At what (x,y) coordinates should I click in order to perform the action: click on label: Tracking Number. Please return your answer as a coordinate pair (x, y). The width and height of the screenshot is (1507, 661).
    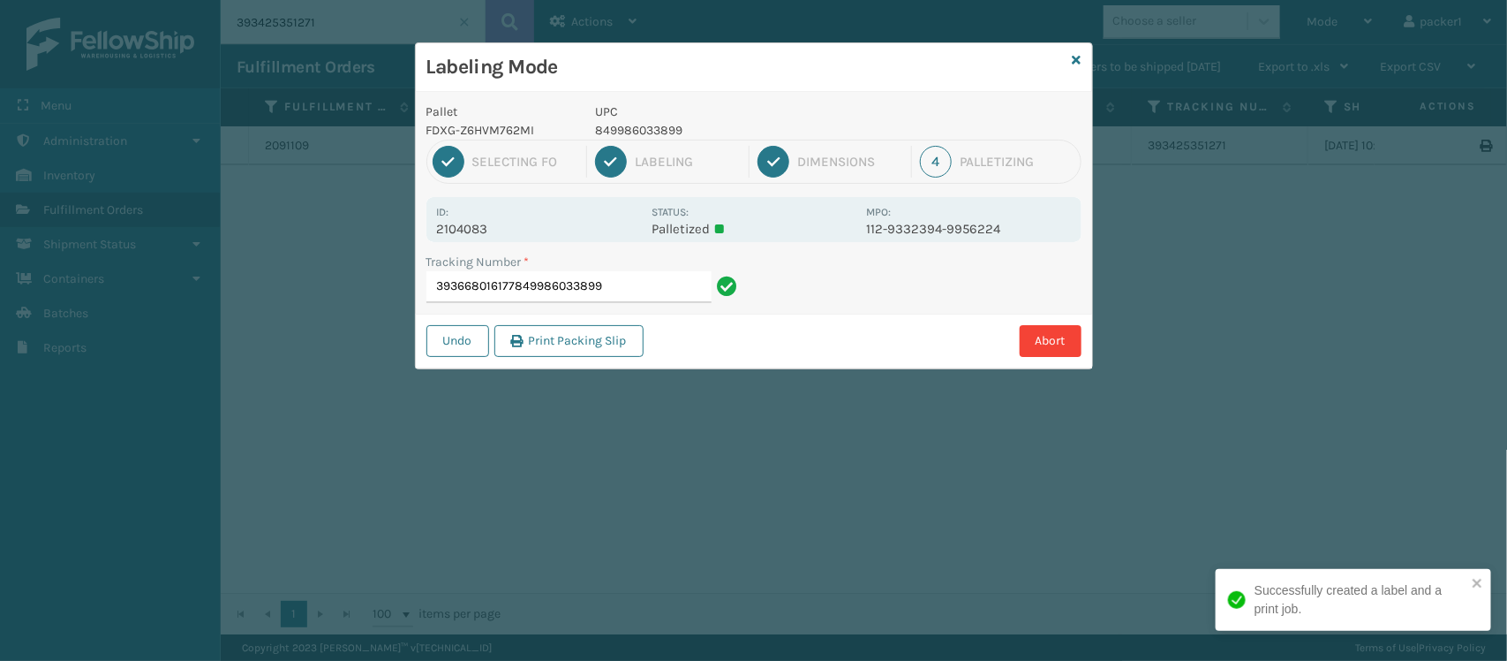
    Looking at the image, I should click on (478, 261).